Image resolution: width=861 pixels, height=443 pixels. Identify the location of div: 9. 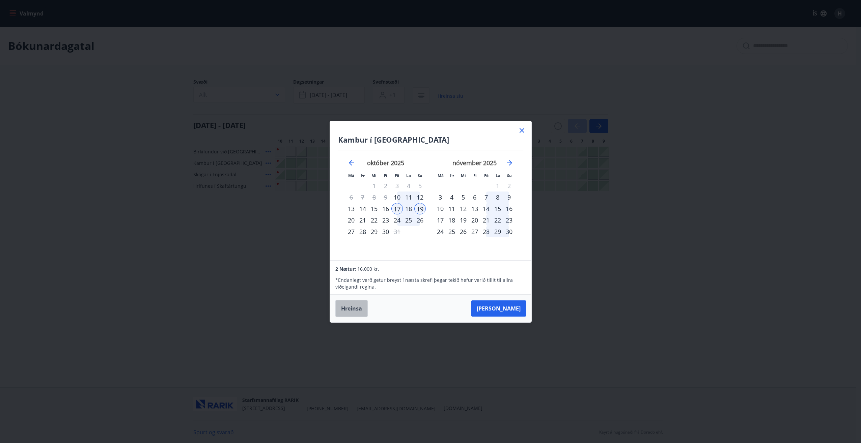
(509, 197).